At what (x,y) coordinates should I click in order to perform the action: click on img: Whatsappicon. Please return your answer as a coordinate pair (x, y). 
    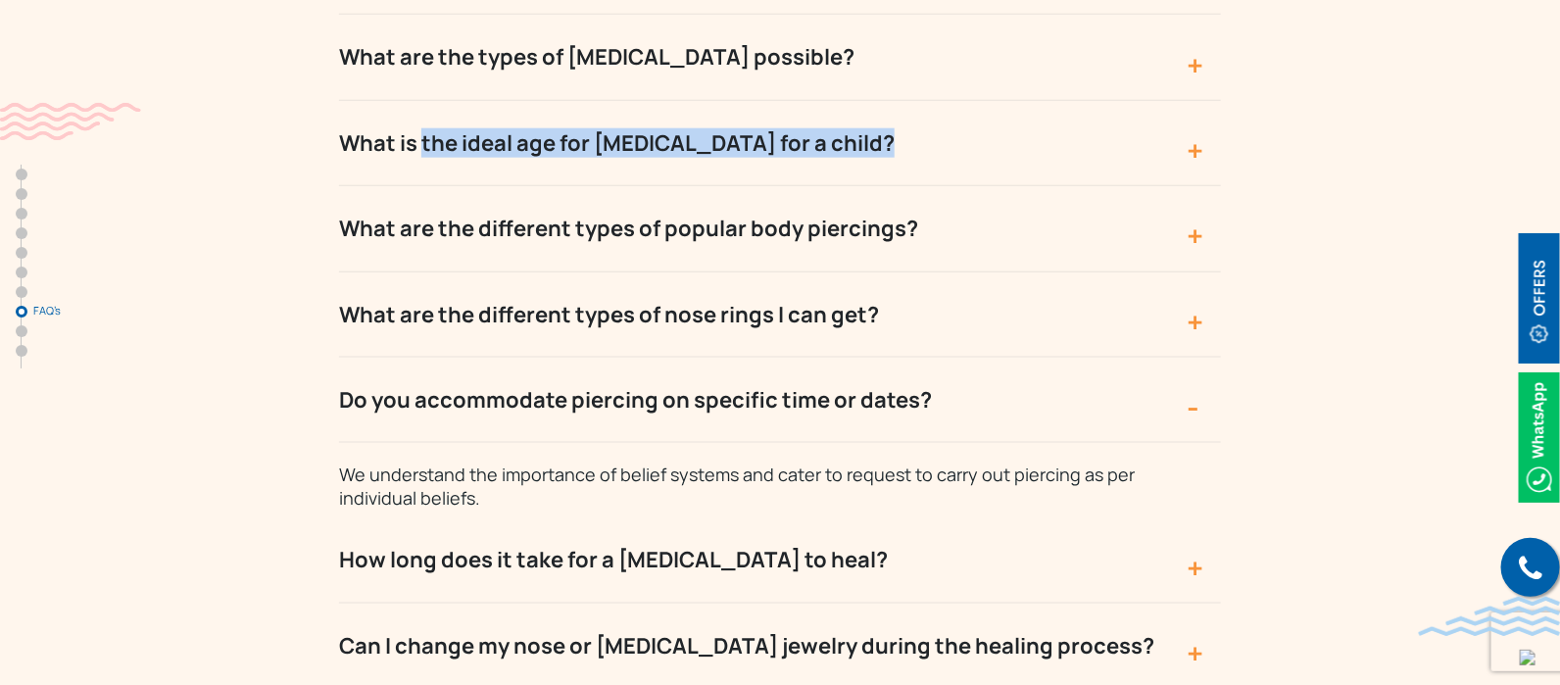
    Looking at the image, I should click on (1539, 437).